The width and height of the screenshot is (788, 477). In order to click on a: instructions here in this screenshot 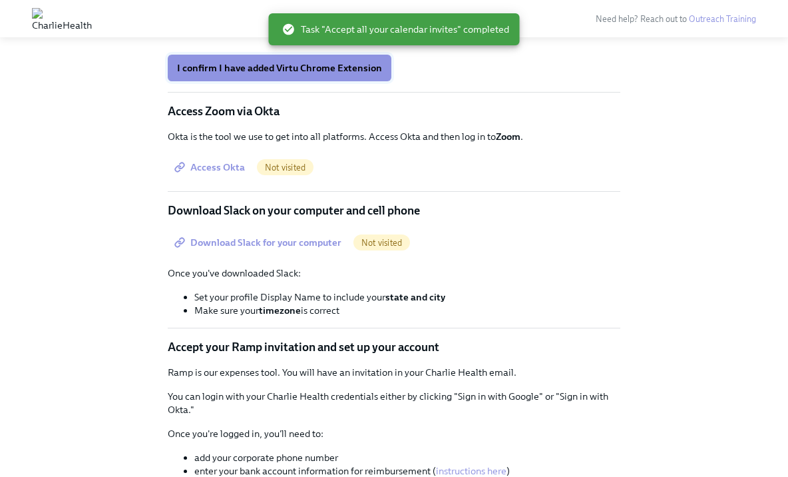, I will do `click(471, 471)`.